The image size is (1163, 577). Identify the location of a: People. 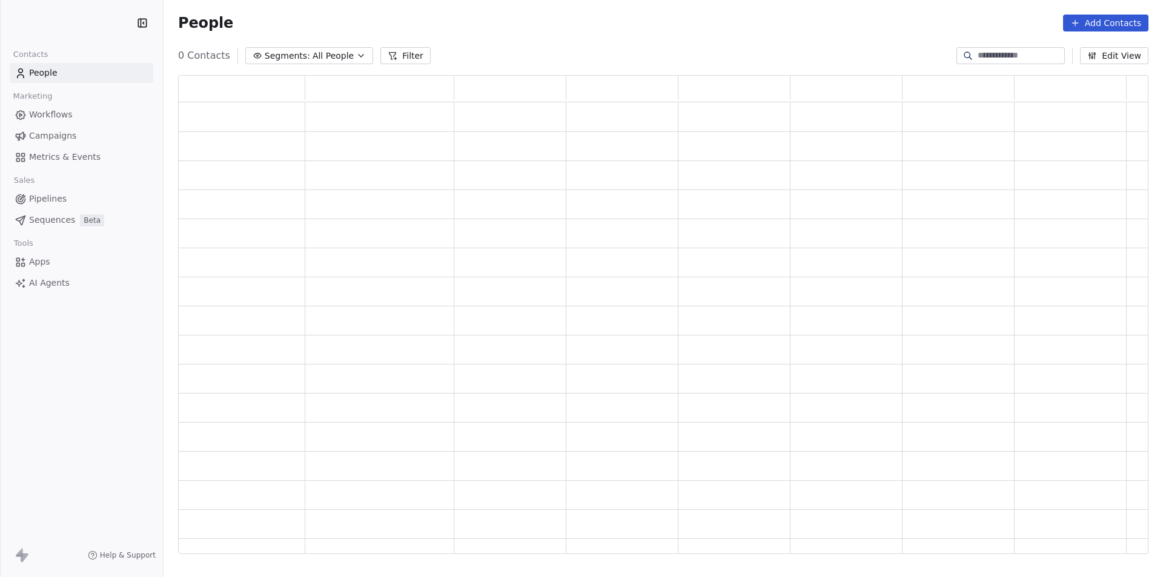
(81, 73).